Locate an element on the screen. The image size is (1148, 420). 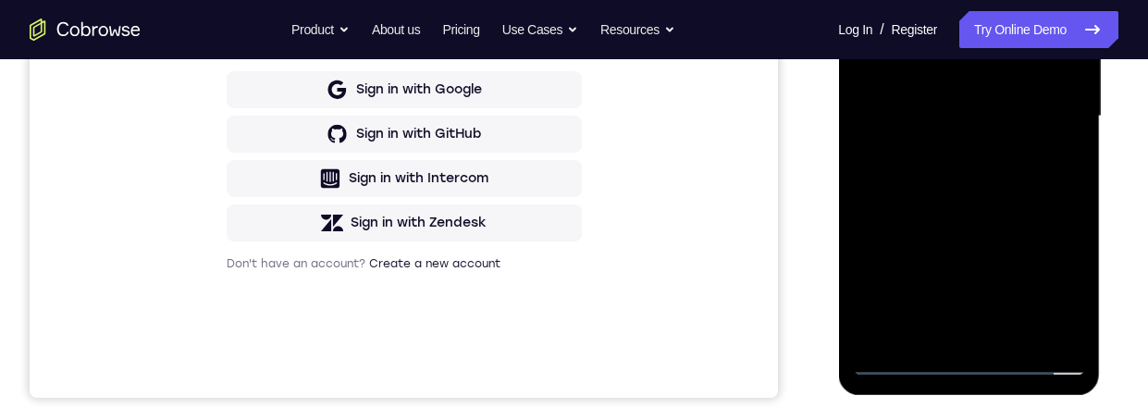
button: Product is located at coordinates (320, 30).